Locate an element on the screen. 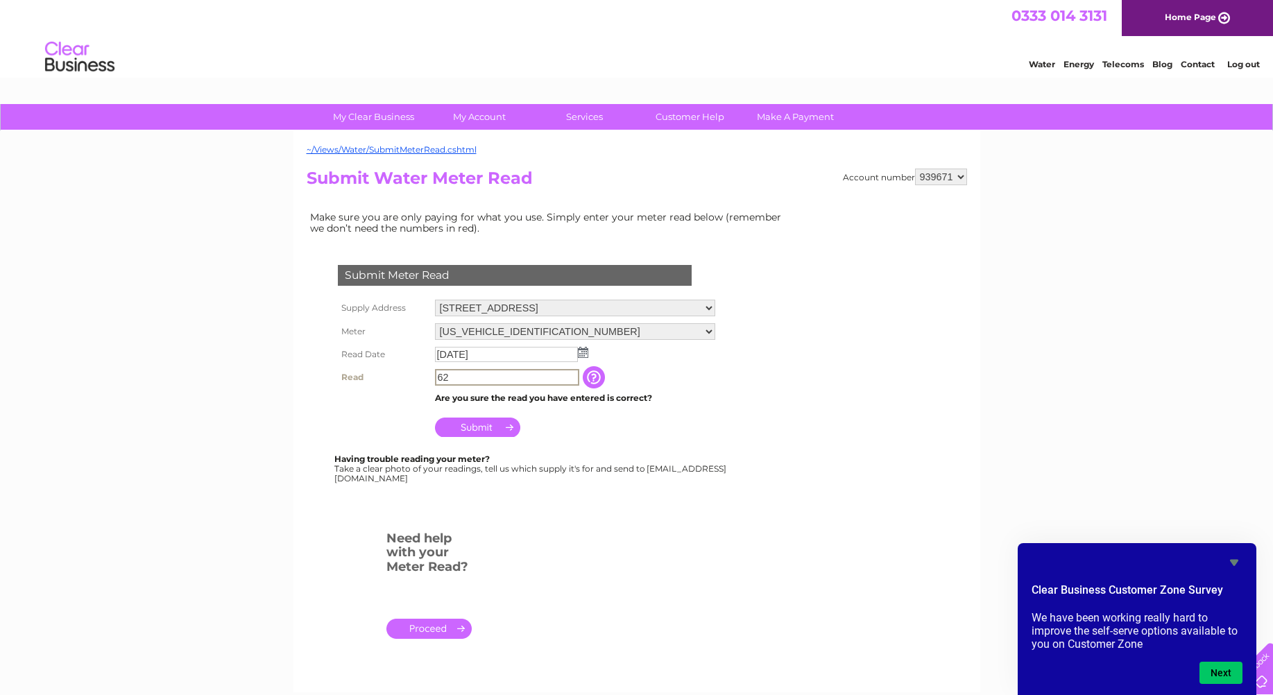 This screenshot has width=1273, height=695. button: Next question is located at coordinates (1221, 673).